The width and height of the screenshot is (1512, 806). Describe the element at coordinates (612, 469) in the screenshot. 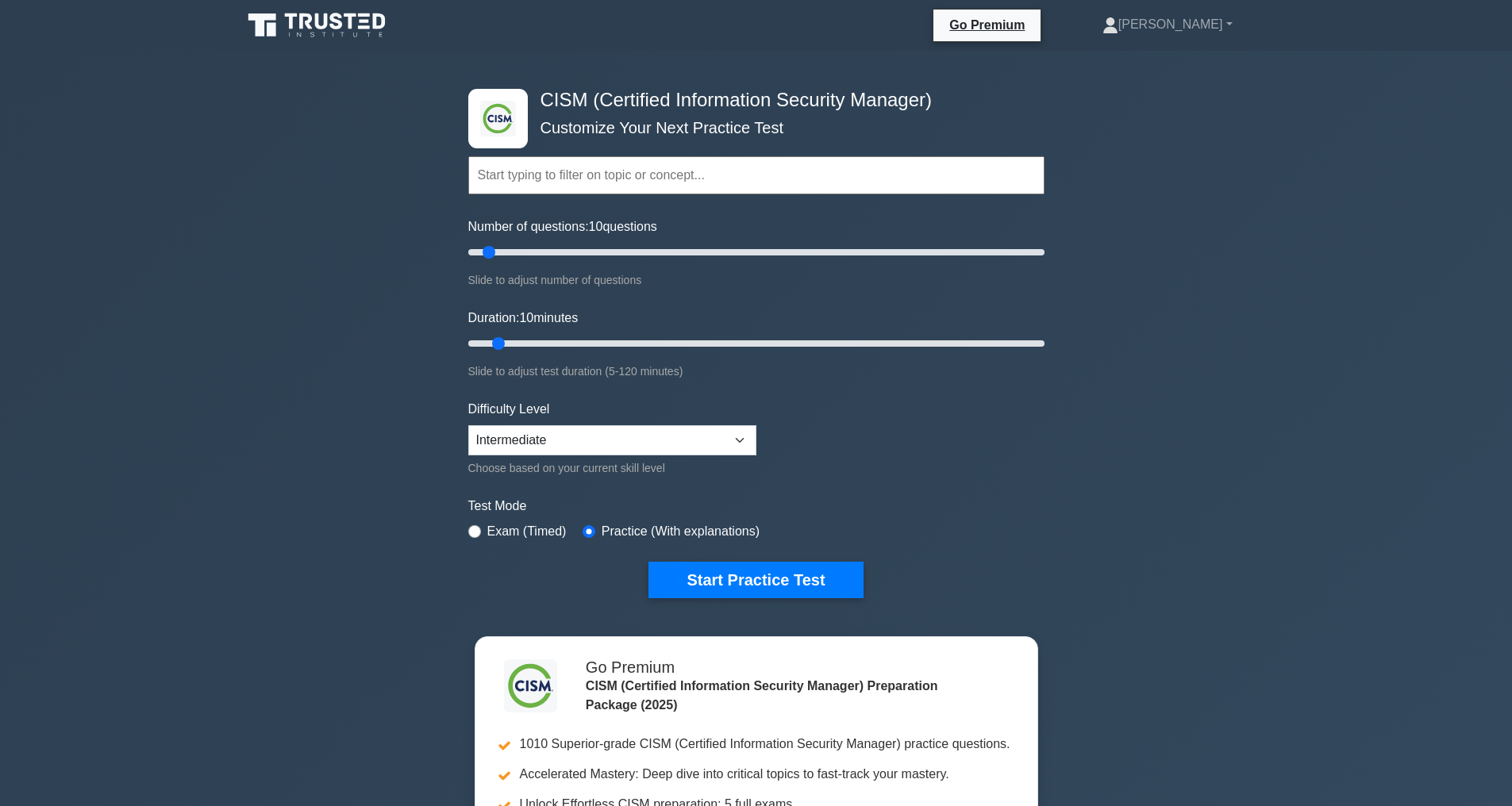

I see `div: Choose based on your current skill level` at that location.